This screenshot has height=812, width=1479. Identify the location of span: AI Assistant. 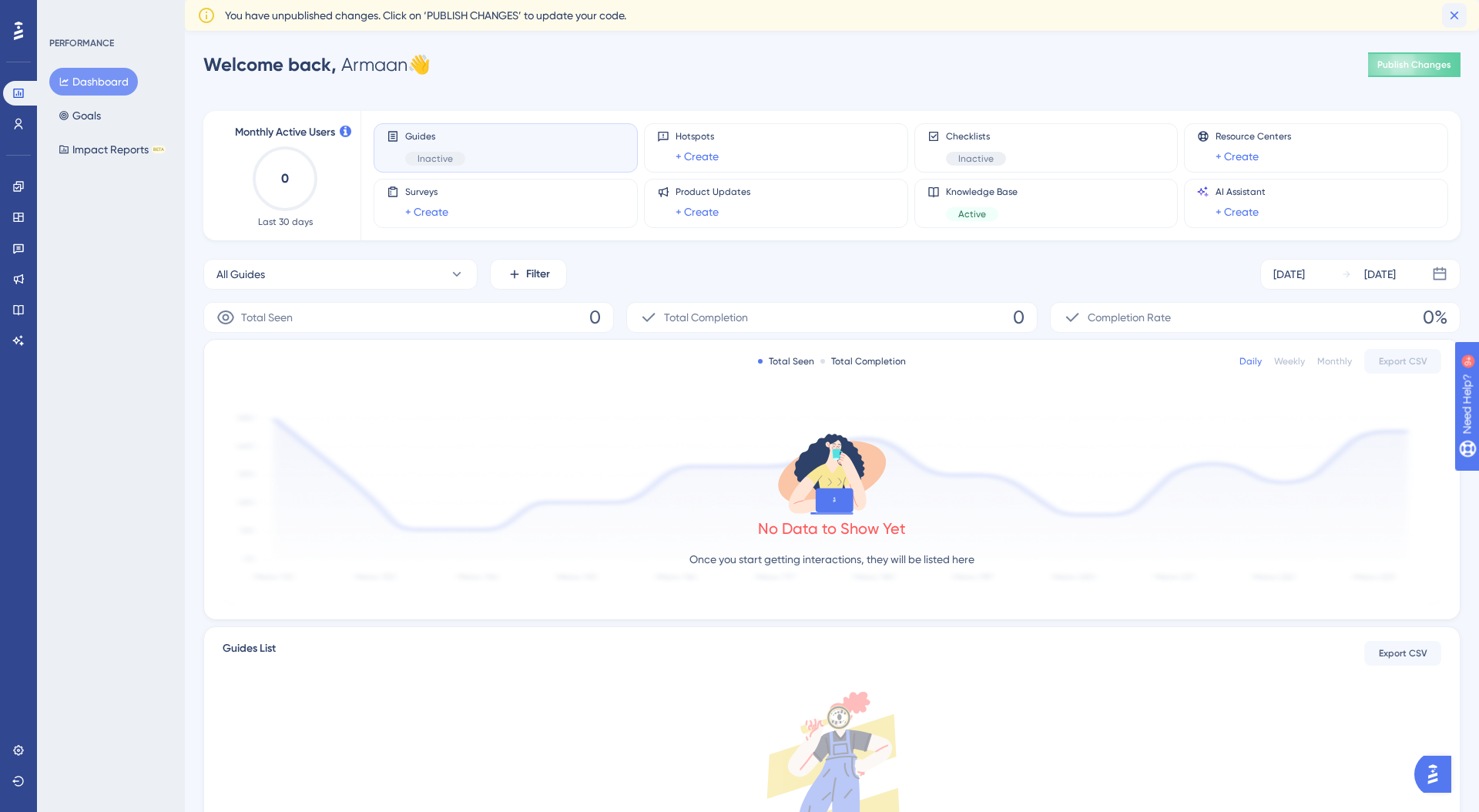
(1240, 192).